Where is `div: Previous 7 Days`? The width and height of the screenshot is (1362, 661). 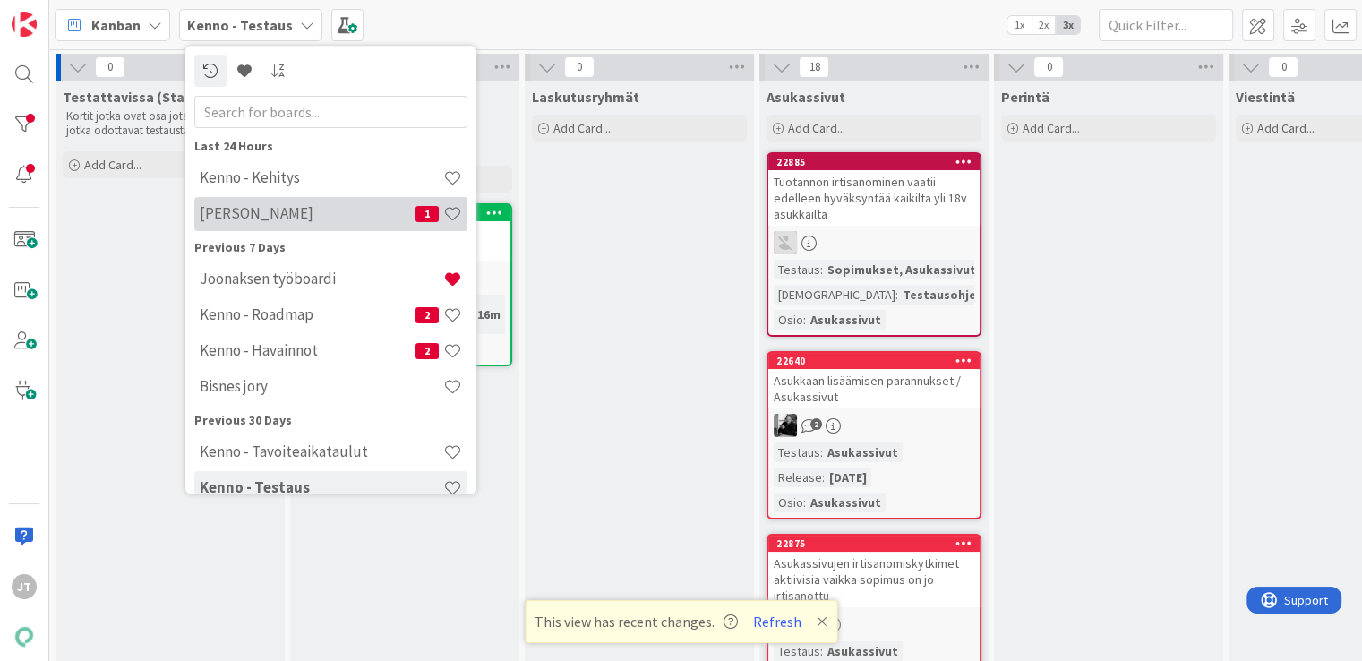 div: Previous 7 Days is located at coordinates (330, 247).